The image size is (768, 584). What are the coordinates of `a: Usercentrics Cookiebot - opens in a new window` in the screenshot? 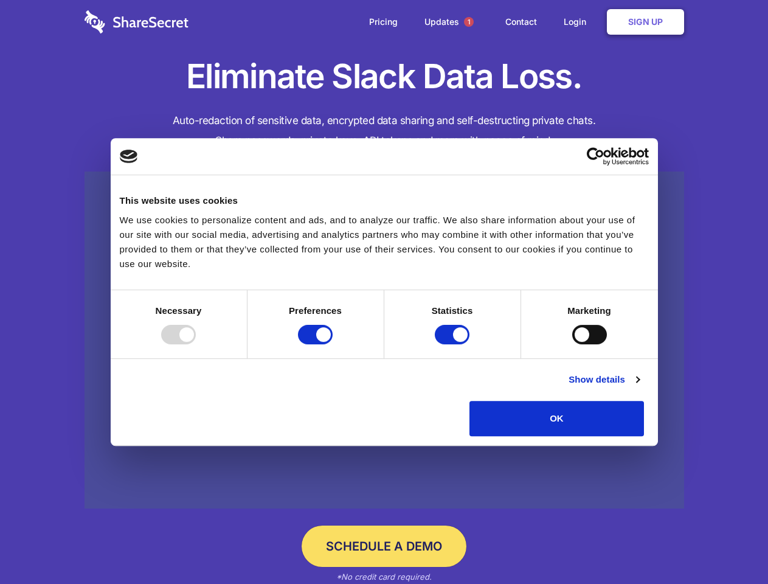 It's located at (596, 156).